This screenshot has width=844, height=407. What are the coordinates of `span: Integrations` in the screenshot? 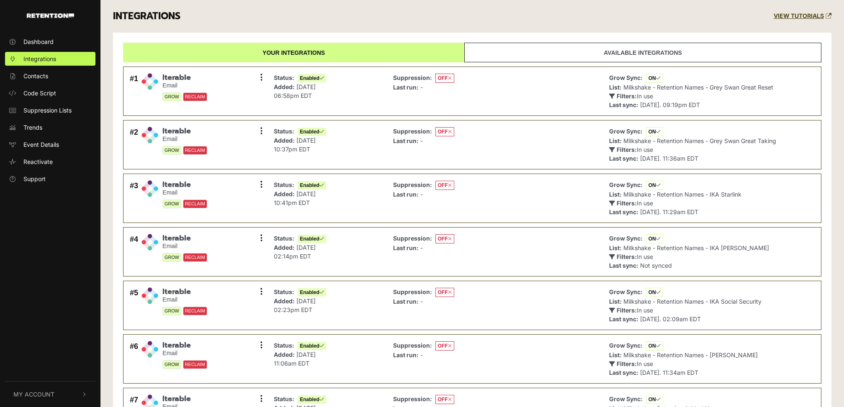 It's located at (40, 59).